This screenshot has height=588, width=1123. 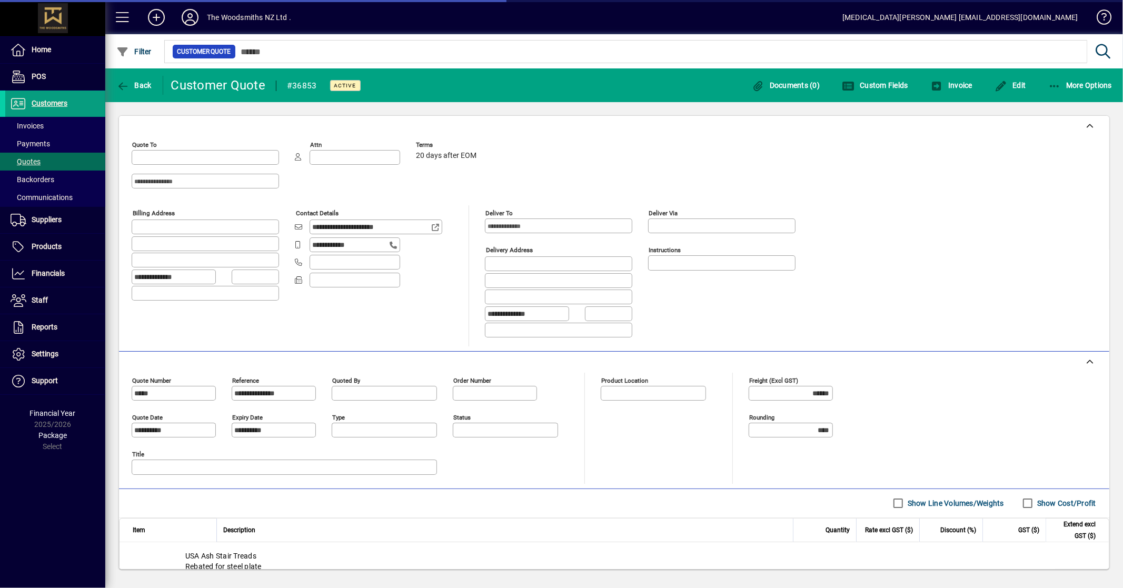 I want to click on mat-label: Instructions, so click(x=665, y=250).